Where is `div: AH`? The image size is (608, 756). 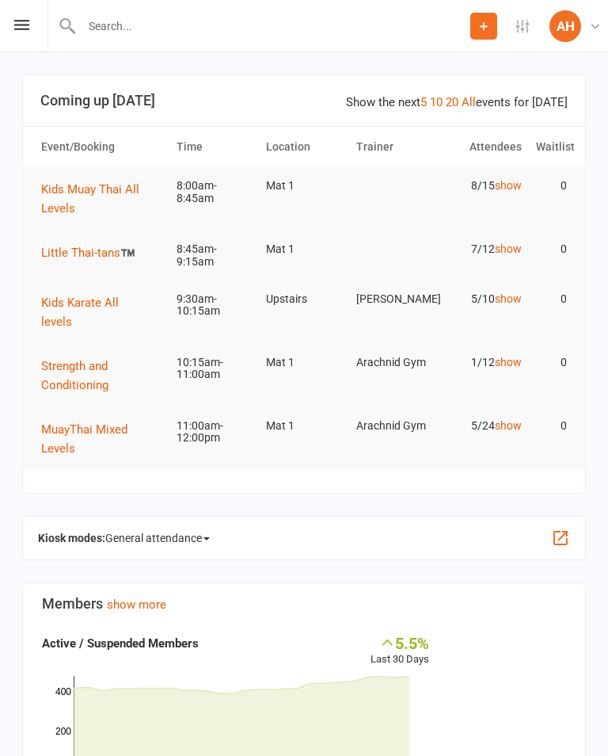 div: AH is located at coordinates (566, 26).